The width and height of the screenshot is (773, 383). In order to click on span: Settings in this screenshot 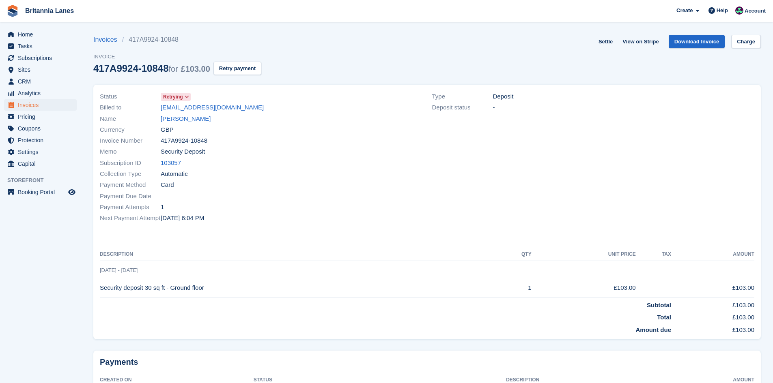, I will do `click(42, 152)`.